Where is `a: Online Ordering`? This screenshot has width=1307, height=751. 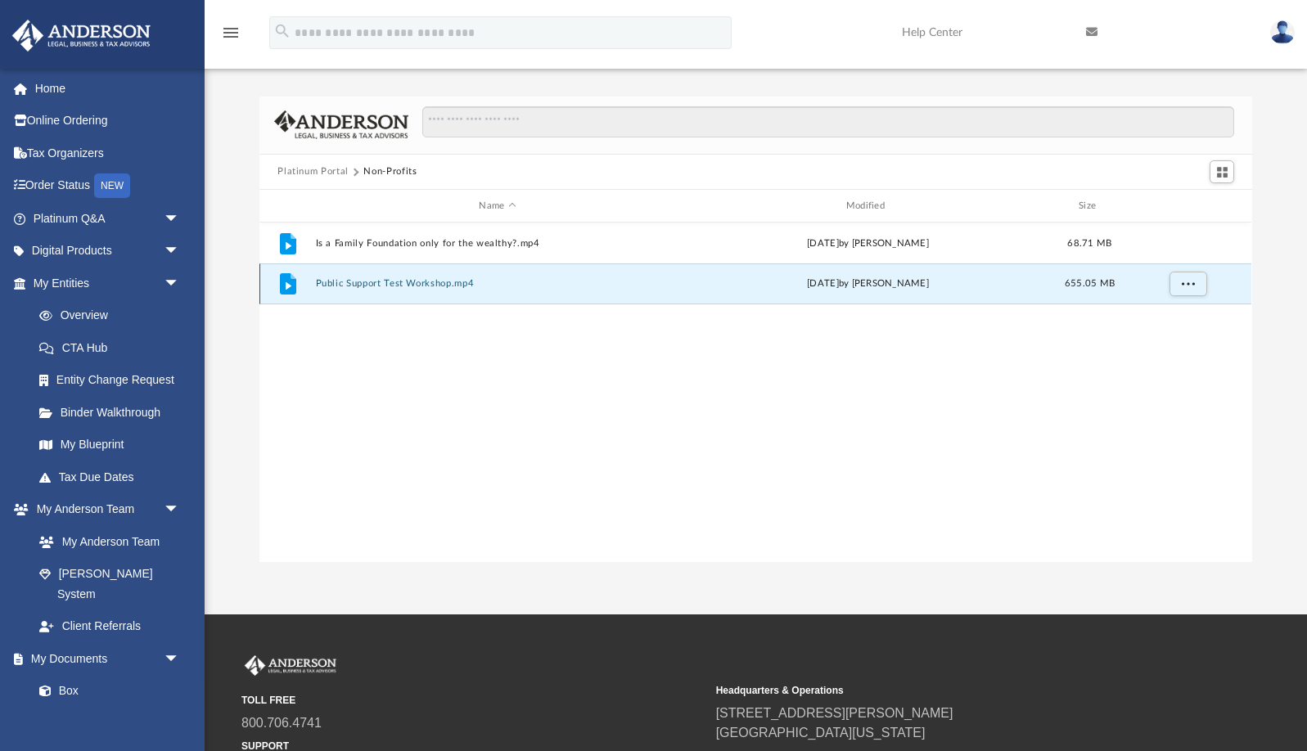
a: Online Ordering is located at coordinates (108, 121).